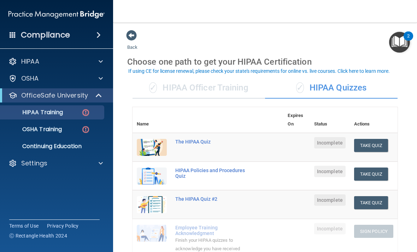 This screenshot has width=417, height=252. Describe the element at coordinates (54, 95) in the screenshot. I see `p: OfficeSafe University` at that location.